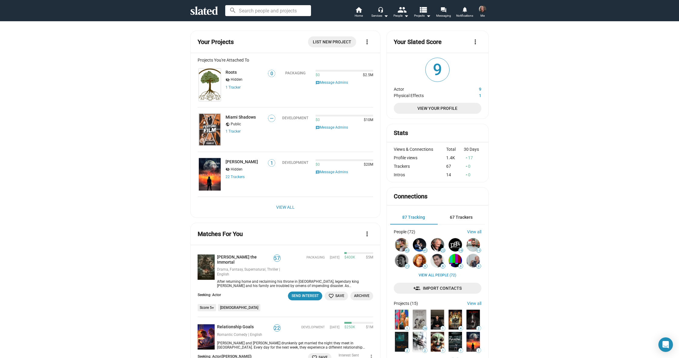 The height and width of the screenshot is (358, 679). Describe the element at coordinates (437, 260) in the screenshot. I see `img: Joe Lam` at that location.